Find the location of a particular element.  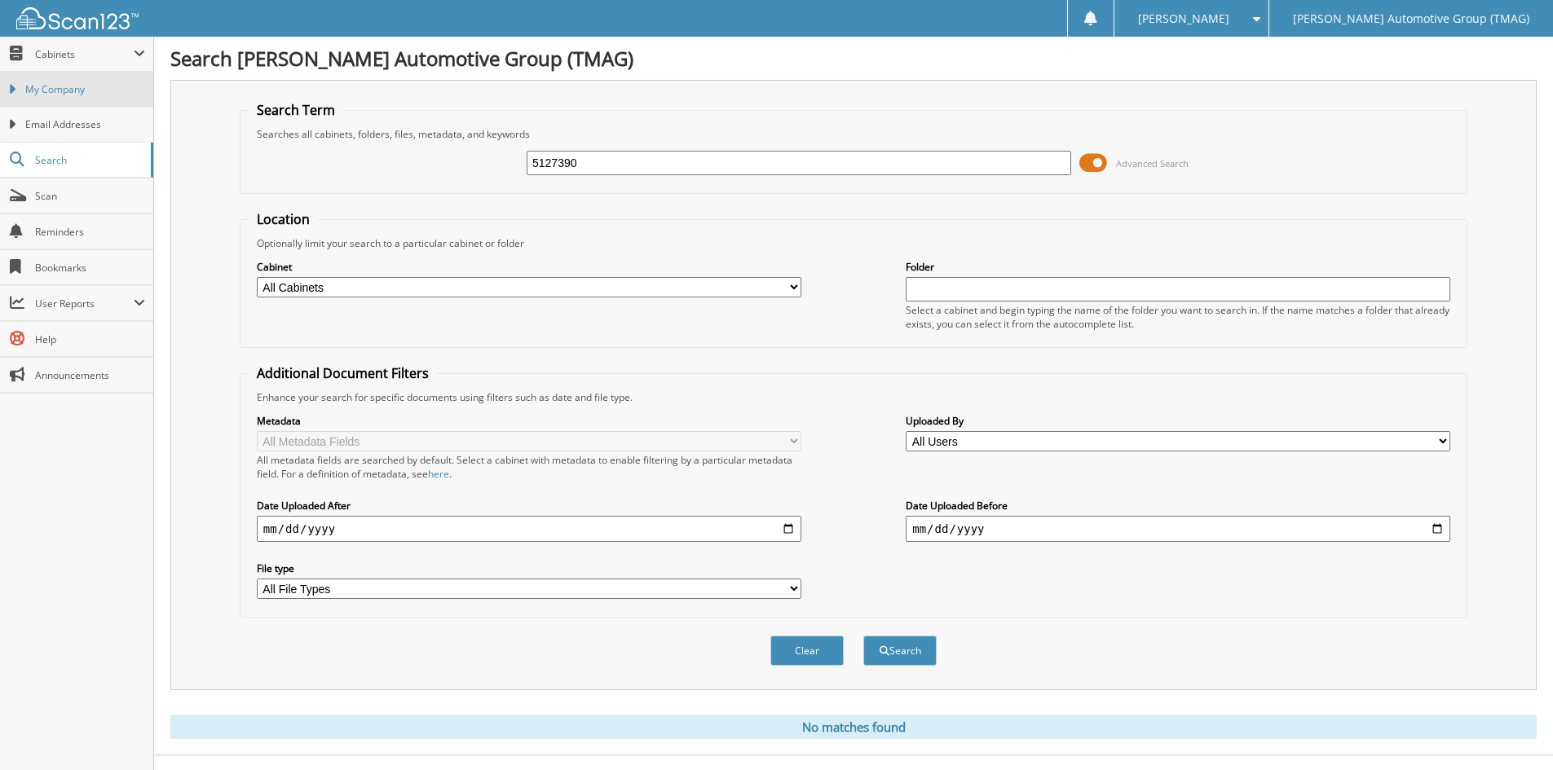

span: Reminders is located at coordinates (90, 232).